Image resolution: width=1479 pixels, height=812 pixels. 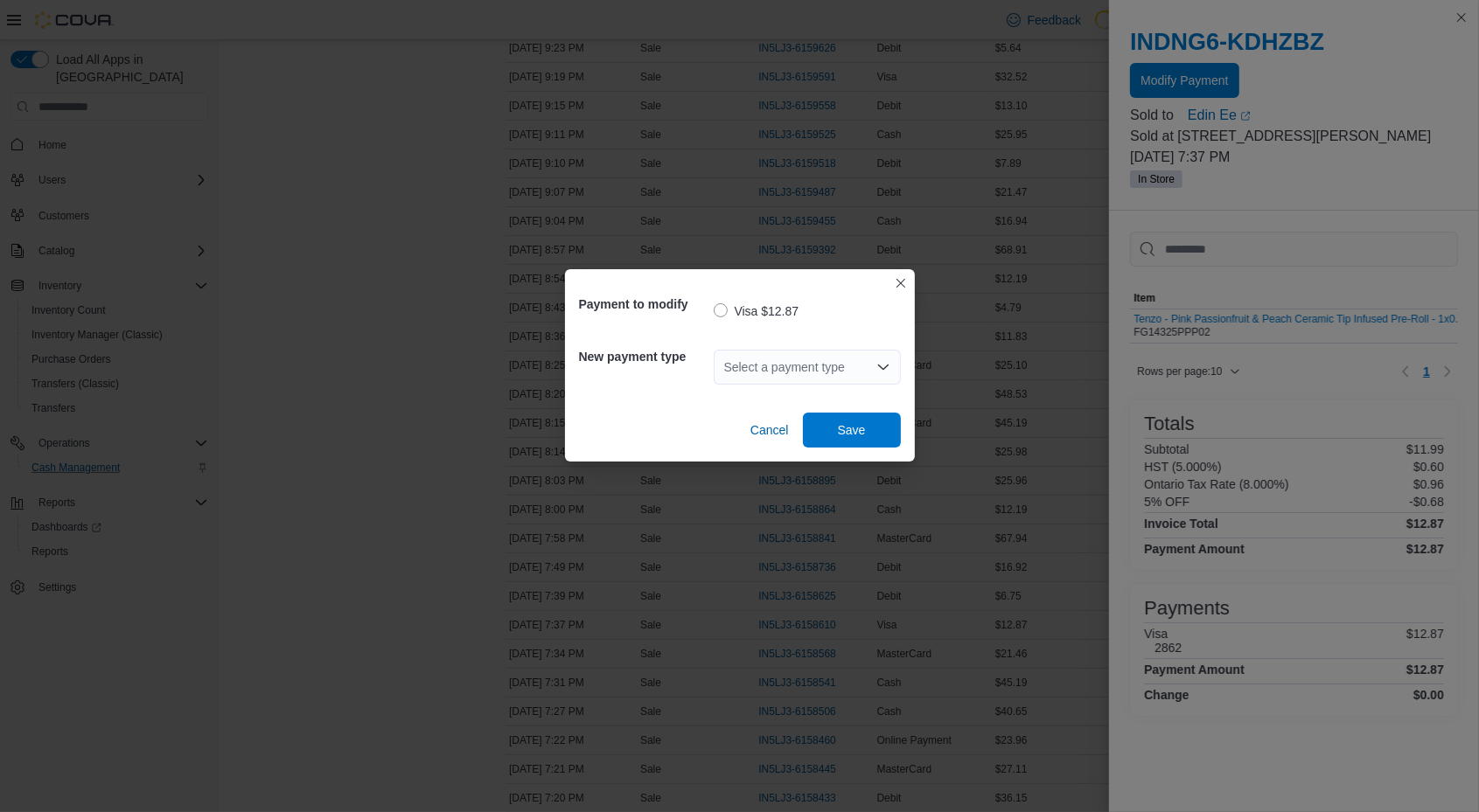 I want to click on span: Save, so click(x=852, y=430).